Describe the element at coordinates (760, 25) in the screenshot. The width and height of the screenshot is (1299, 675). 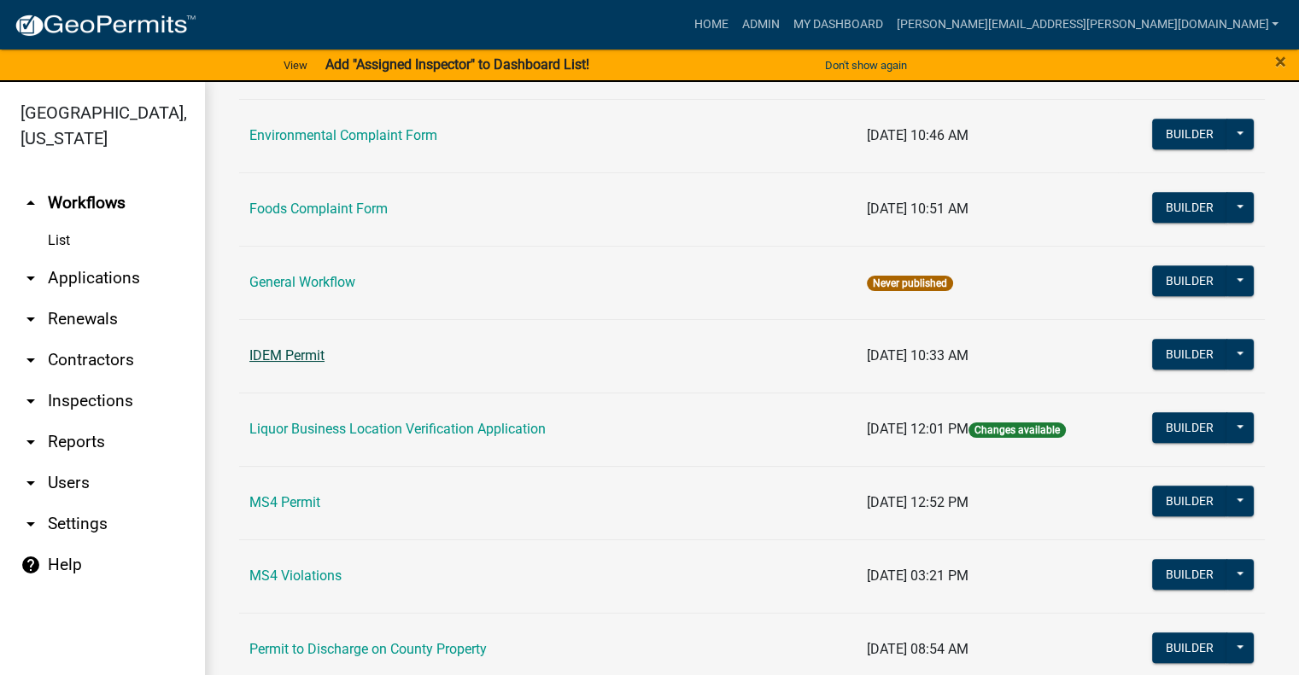
I see `a: Admin` at that location.